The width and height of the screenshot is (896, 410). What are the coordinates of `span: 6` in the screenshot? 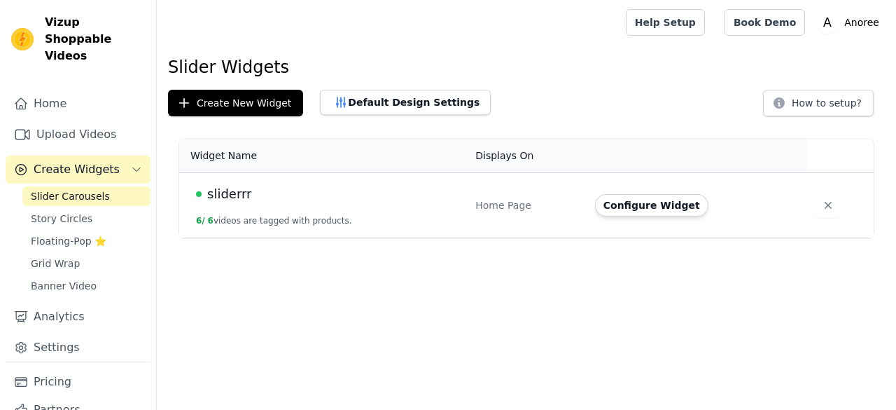 It's located at (211, 221).